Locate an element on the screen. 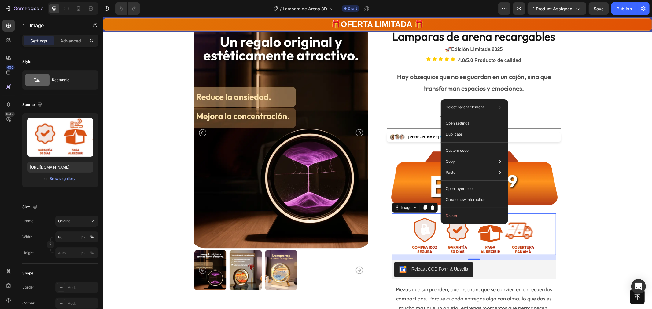 Image resolution: width=652 pixels, height=309 pixels. img: gempages_584354690163016458-6d3348f1-9908-4047-928c-0f8efd3a6f70.gif is located at coordinates (371, 217).